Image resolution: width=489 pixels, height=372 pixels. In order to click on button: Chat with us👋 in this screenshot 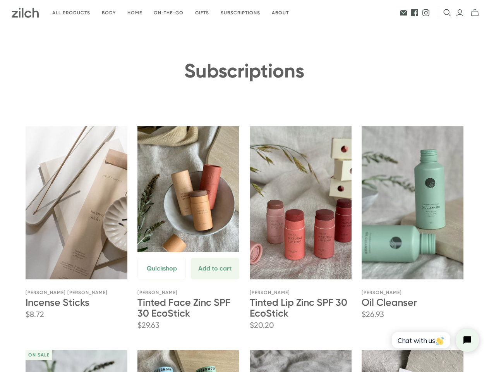, I will do `click(38, 18)`.